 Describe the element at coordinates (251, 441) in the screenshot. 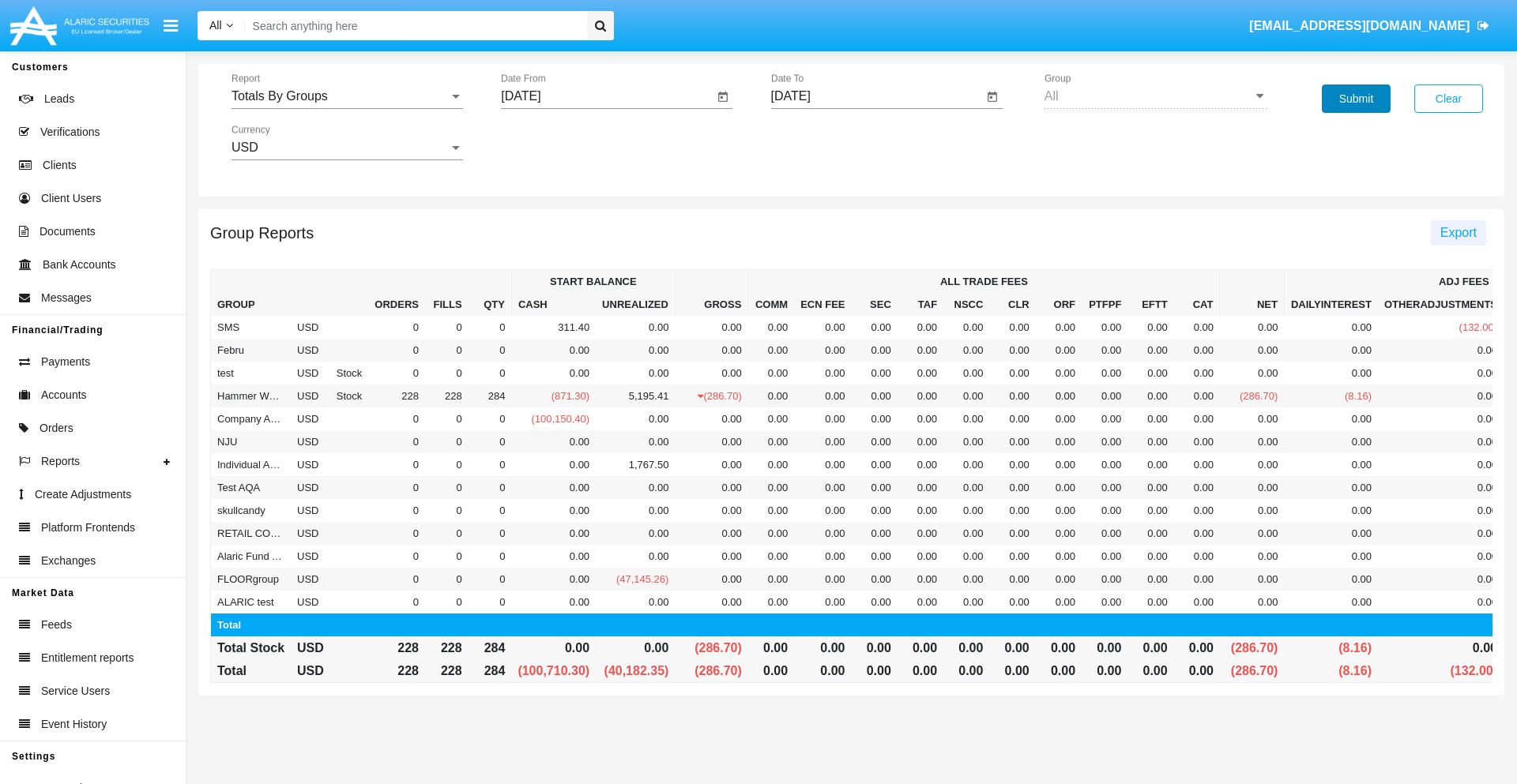

I see `td: NJU` at that location.